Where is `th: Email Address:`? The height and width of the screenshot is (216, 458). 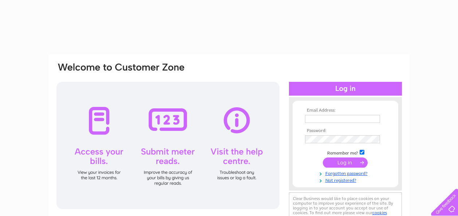
th: Email Address: is located at coordinates (345, 111).